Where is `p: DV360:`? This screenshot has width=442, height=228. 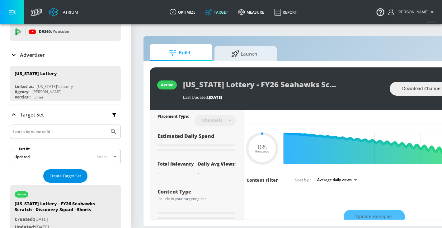 p: DV360: is located at coordinates (54, 32).